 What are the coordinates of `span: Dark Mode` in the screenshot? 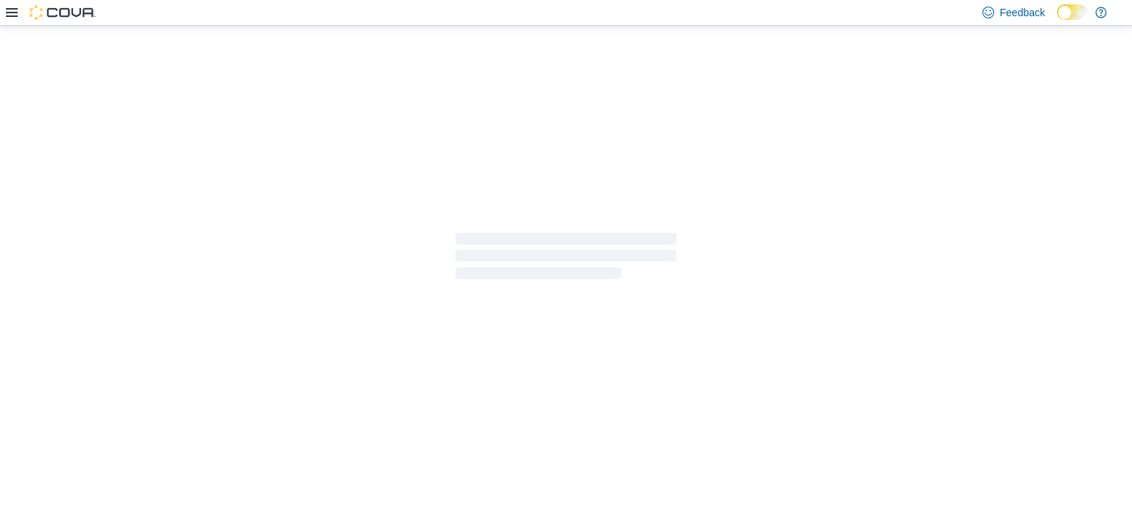 It's located at (1057, 20).